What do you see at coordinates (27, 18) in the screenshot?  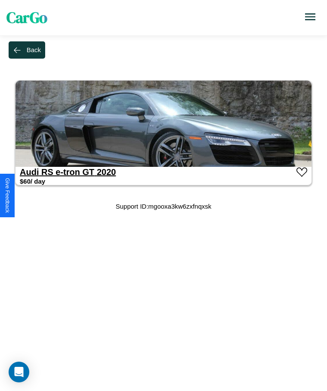 I see `span: CarGo` at bounding box center [27, 18].